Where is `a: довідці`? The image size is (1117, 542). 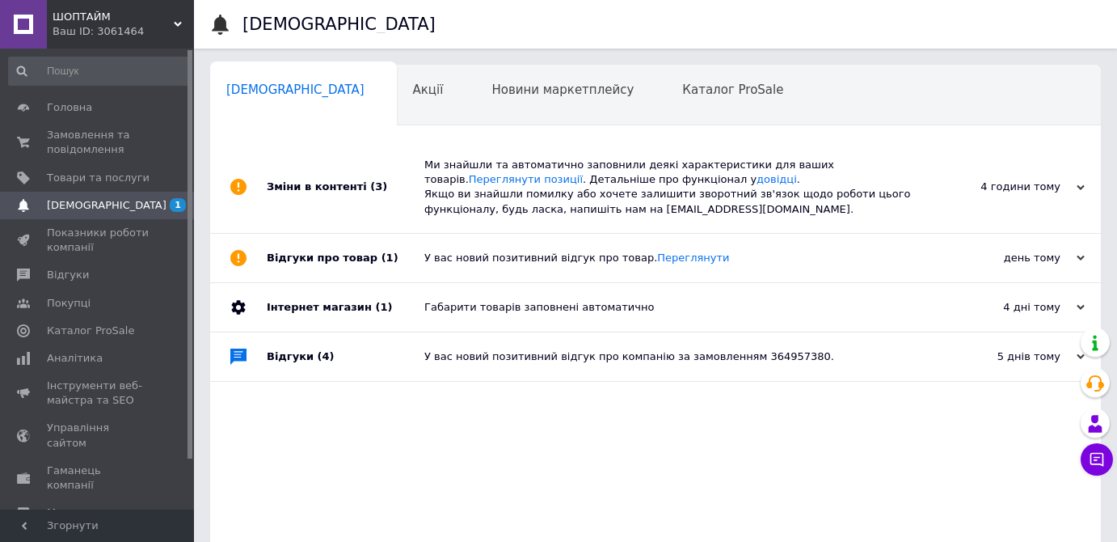
a: довідці is located at coordinates (777, 179).